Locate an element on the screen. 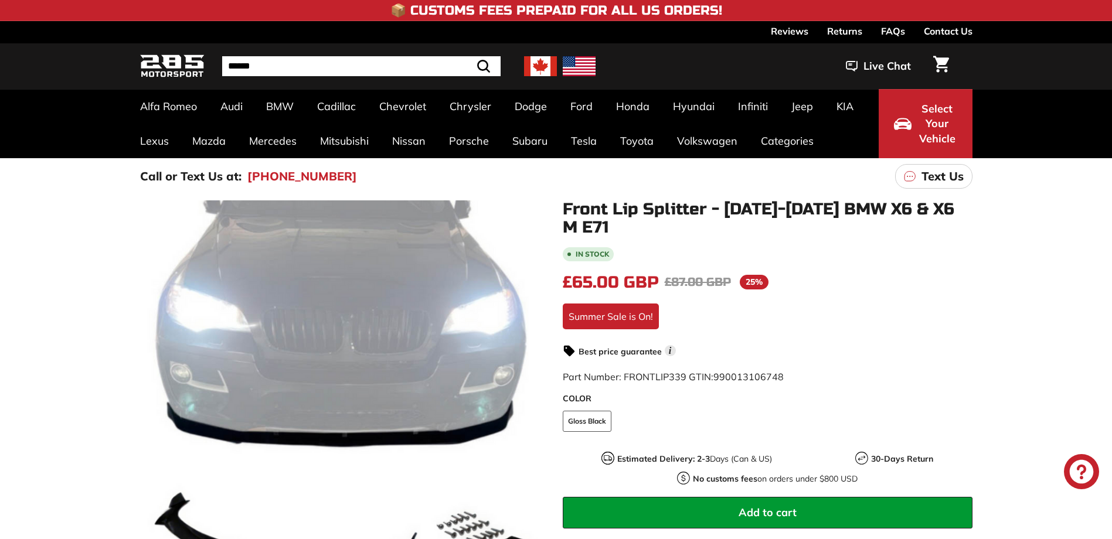  a: Categories is located at coordinates (787, 141).